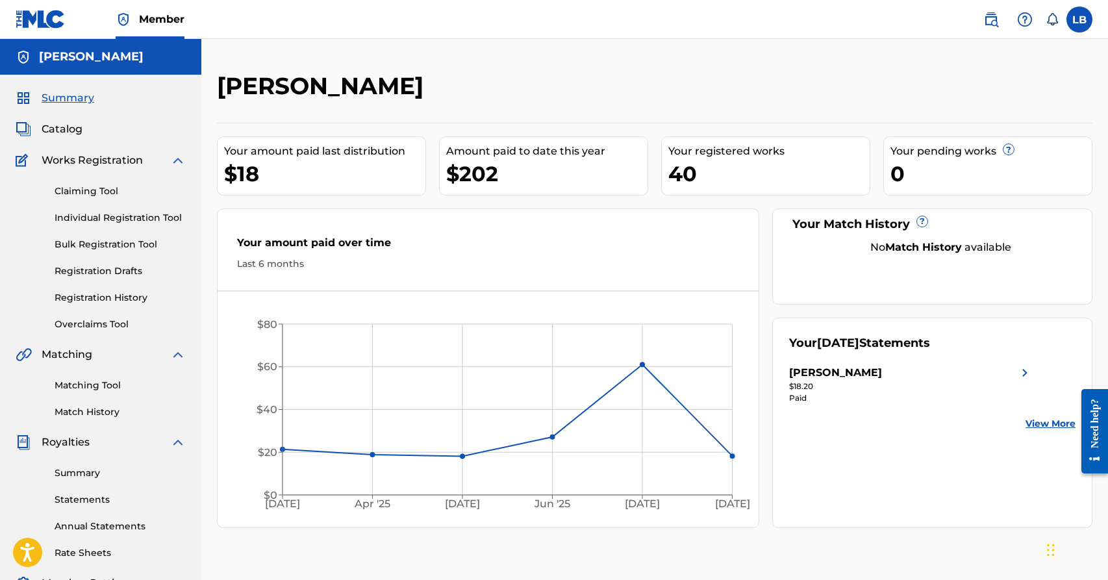  What do you see at coordinates (991, 151) in the screenshot?
I see `div: Your pending works` at bounding box center [991, 151].